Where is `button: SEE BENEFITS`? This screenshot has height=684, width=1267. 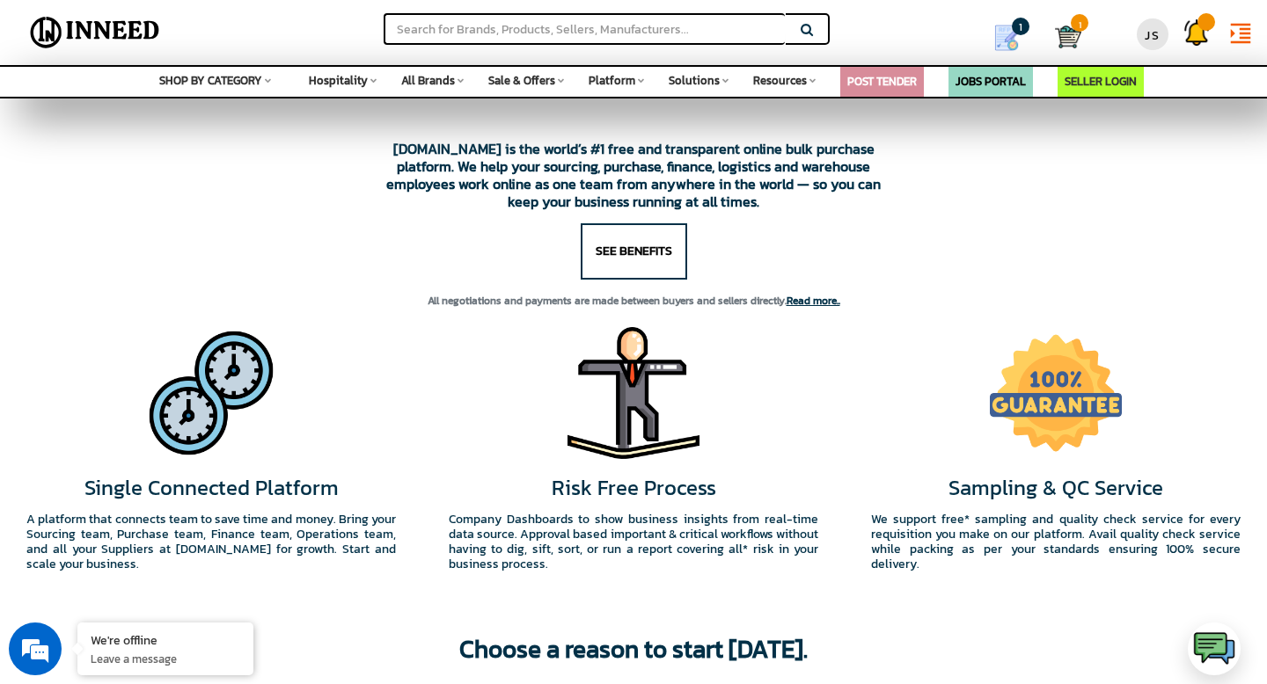
button: SEE BENEFITS is located at coordinates (633, 252).